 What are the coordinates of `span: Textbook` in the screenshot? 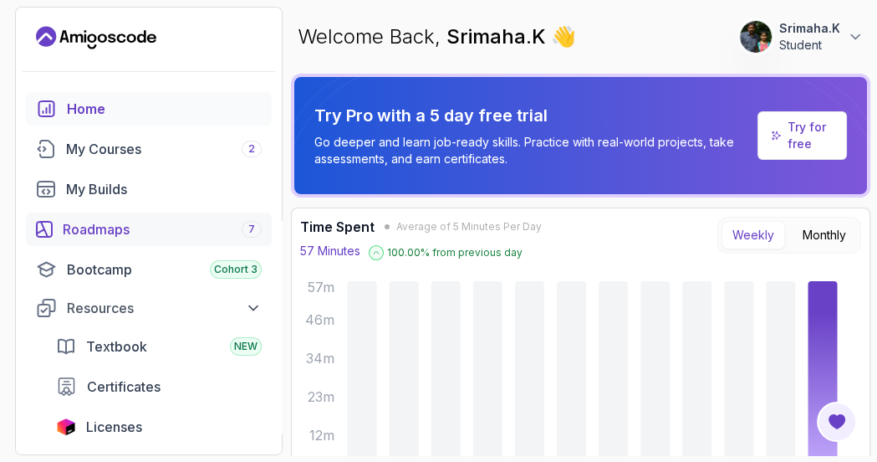 It's located at (116, 346).